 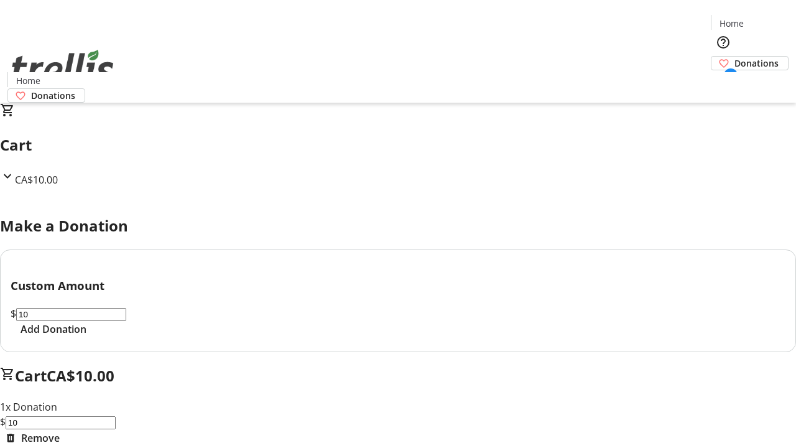 I want to click on button: Add Donation, so click(x=53, y=329).